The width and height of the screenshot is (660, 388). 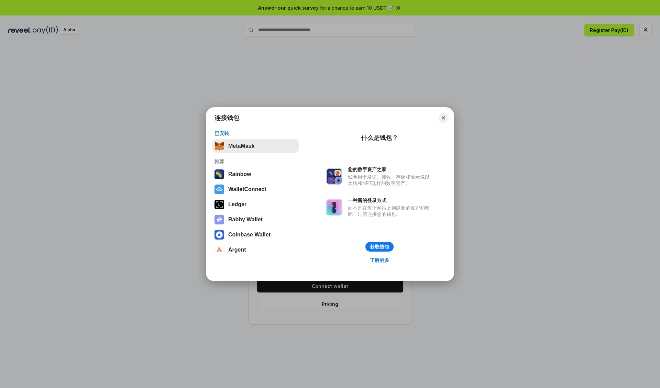 What do you see at coordinates (255, 189) in the screenshot?
I see `button: WalletConnect` at bounding box center [255, 189].